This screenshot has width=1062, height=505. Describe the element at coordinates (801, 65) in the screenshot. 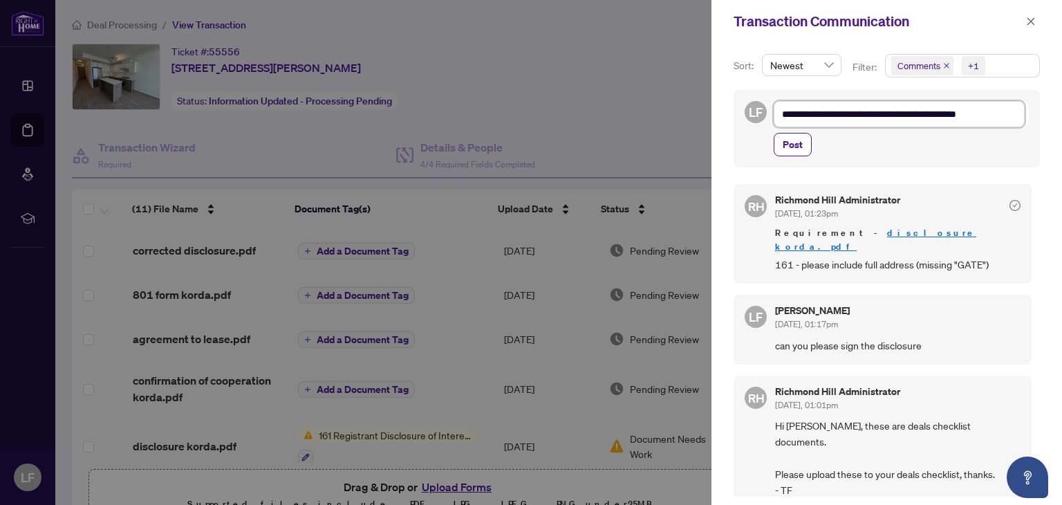

I see `span: Newest` at that location.